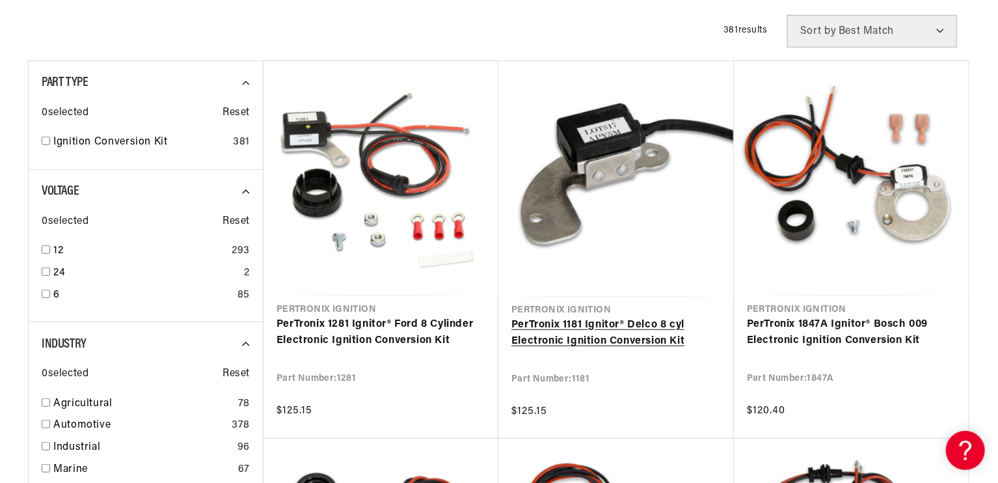 The image size is (998, 483). Describe the element at coordinates (142, 295) in the screenshot. I see `a: 6` at that location.